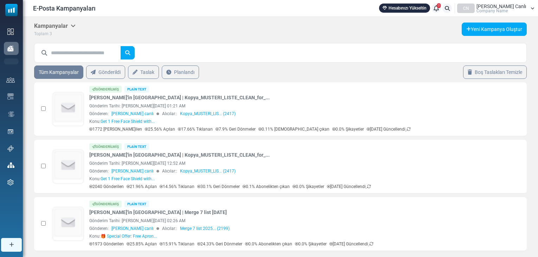  What do you see at coordinates (266, 187) in the screenshot?
I see `p: 0.1% Abonelikten çıkan` at bounding box center [266, 187].